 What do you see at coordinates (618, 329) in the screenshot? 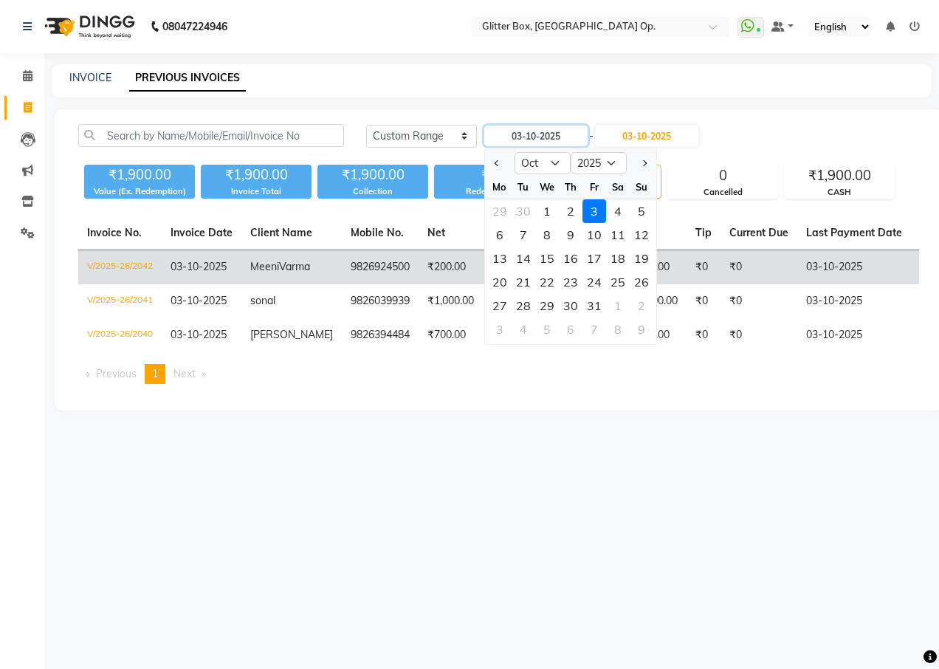
I see `div: 8` at bounding box center [618, 329].